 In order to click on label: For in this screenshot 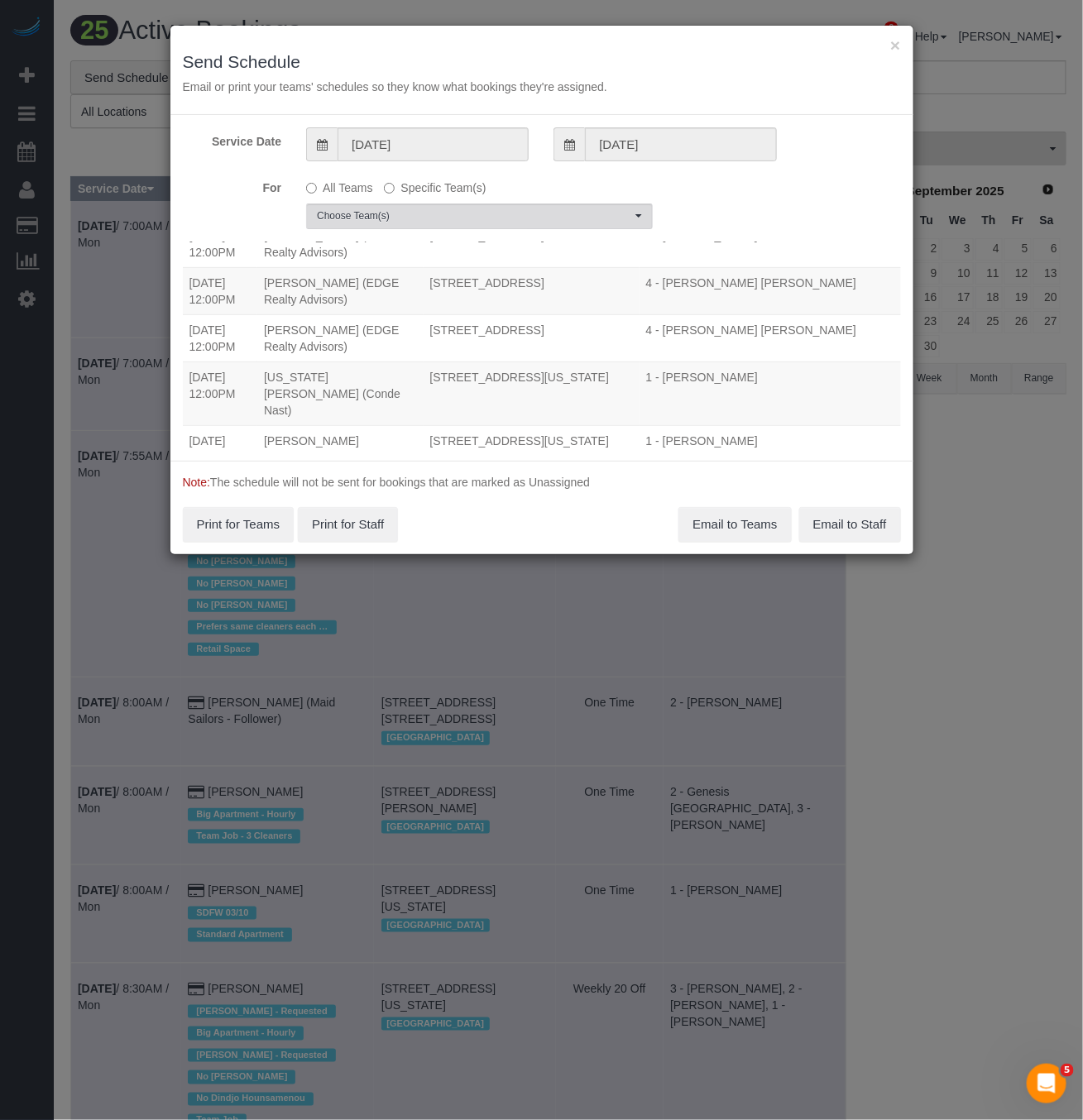, I will do `click(233, 185)`.